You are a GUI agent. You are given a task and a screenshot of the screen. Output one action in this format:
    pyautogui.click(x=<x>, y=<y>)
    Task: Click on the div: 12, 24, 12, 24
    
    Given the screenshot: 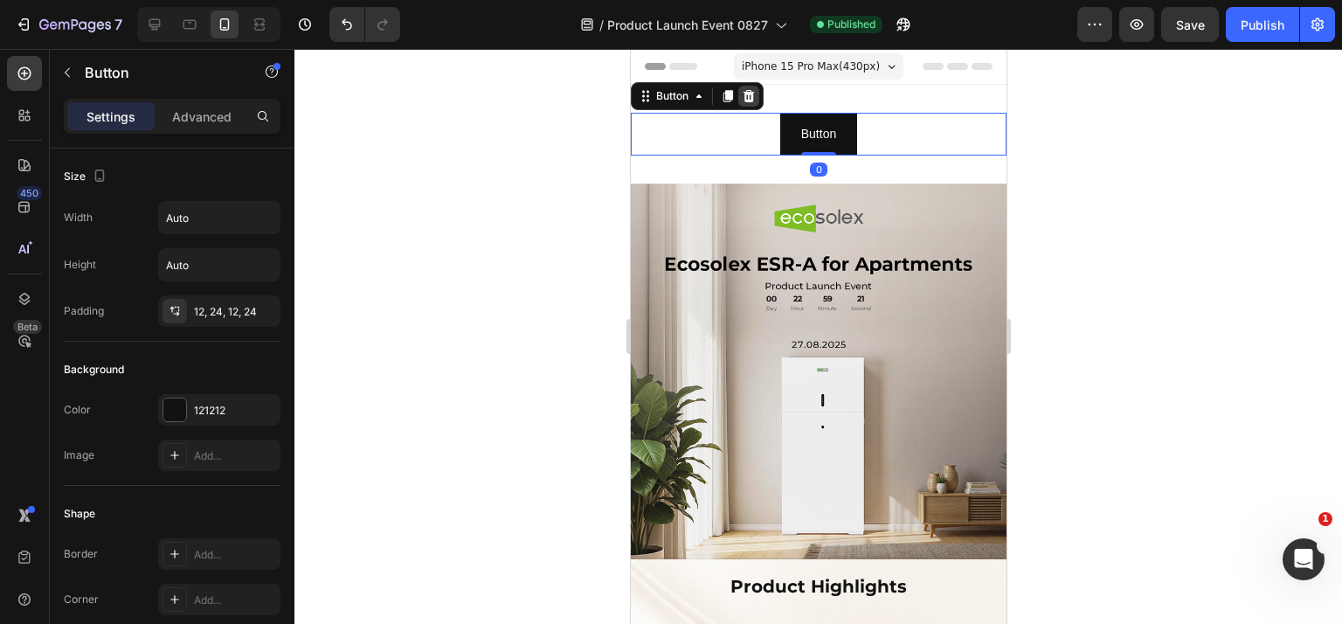 What is the action you would take?
    pyautogui.click(x=235, y=312)
    